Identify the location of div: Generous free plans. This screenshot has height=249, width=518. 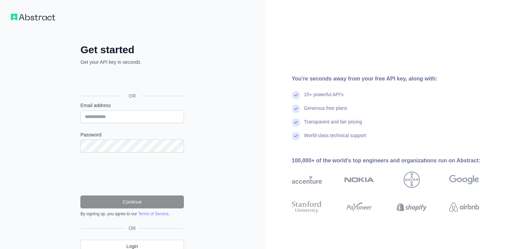
(326, 111).